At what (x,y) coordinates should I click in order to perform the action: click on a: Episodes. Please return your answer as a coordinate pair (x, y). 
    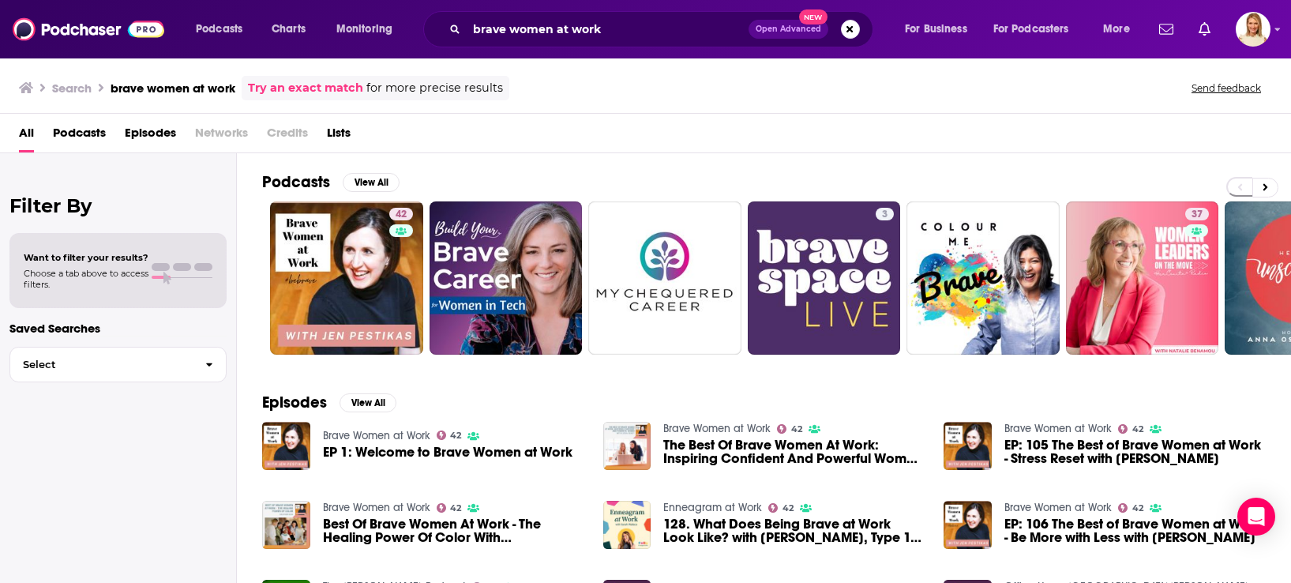
    Looking at the image, I should click on (150, 136).